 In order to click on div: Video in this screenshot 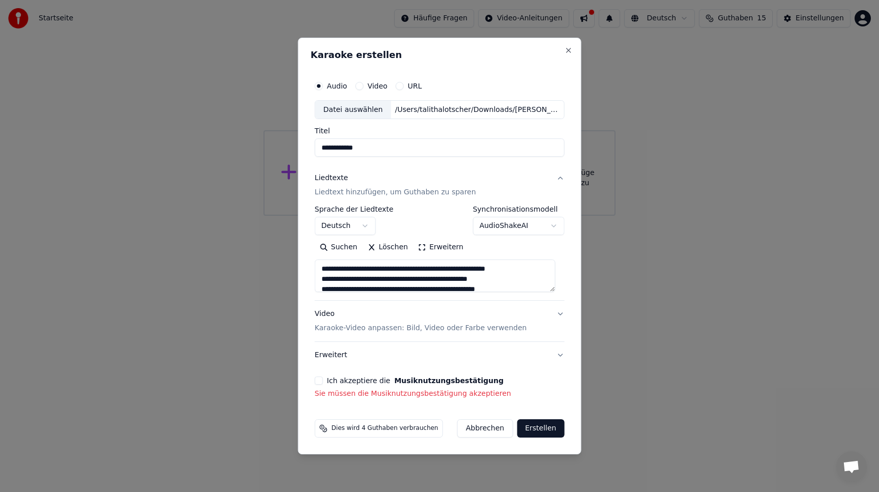, I will do `click(421, 321)`.